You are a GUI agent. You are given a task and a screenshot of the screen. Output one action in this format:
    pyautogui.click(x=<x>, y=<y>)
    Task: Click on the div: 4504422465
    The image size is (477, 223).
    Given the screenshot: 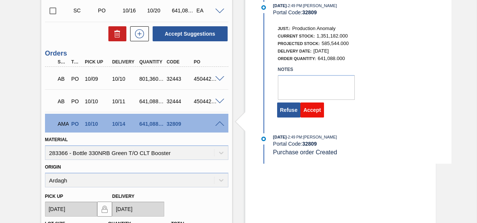 What is the action you would take?
    pyautogui.click(x=206, y=79)
    